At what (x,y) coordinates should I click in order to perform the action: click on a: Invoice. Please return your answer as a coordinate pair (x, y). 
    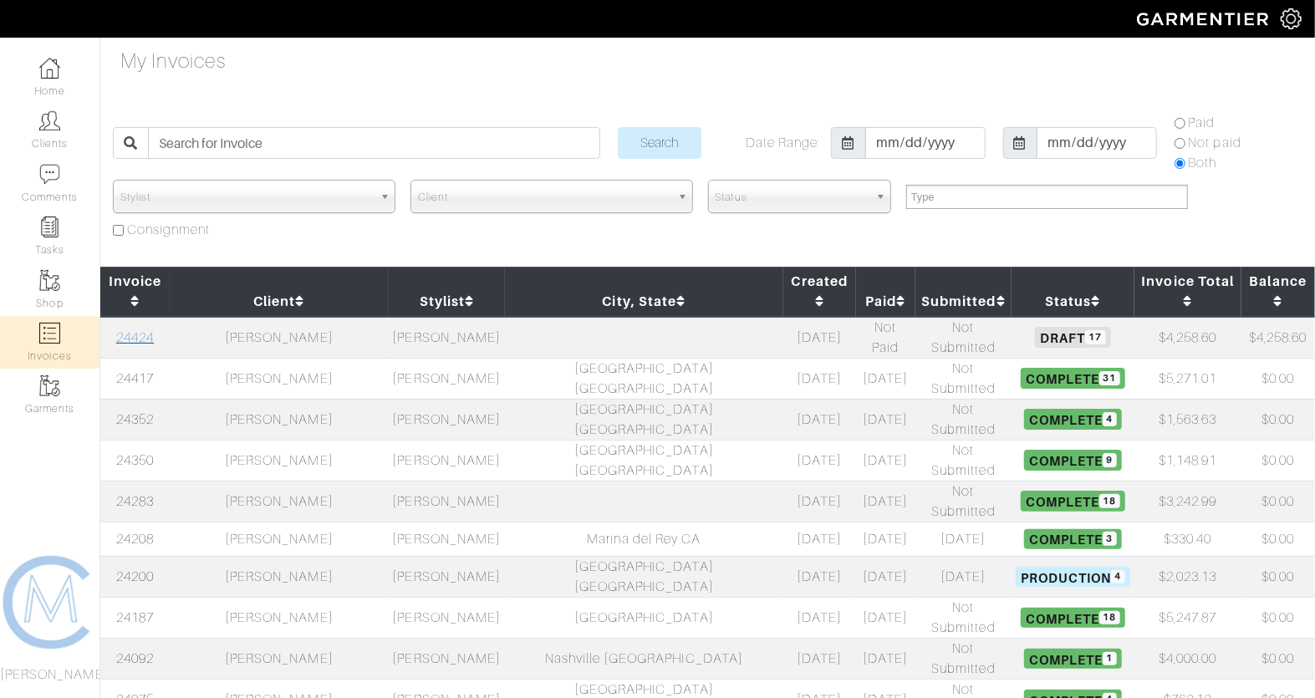
    Looking at the image, I should click on (135, 291).